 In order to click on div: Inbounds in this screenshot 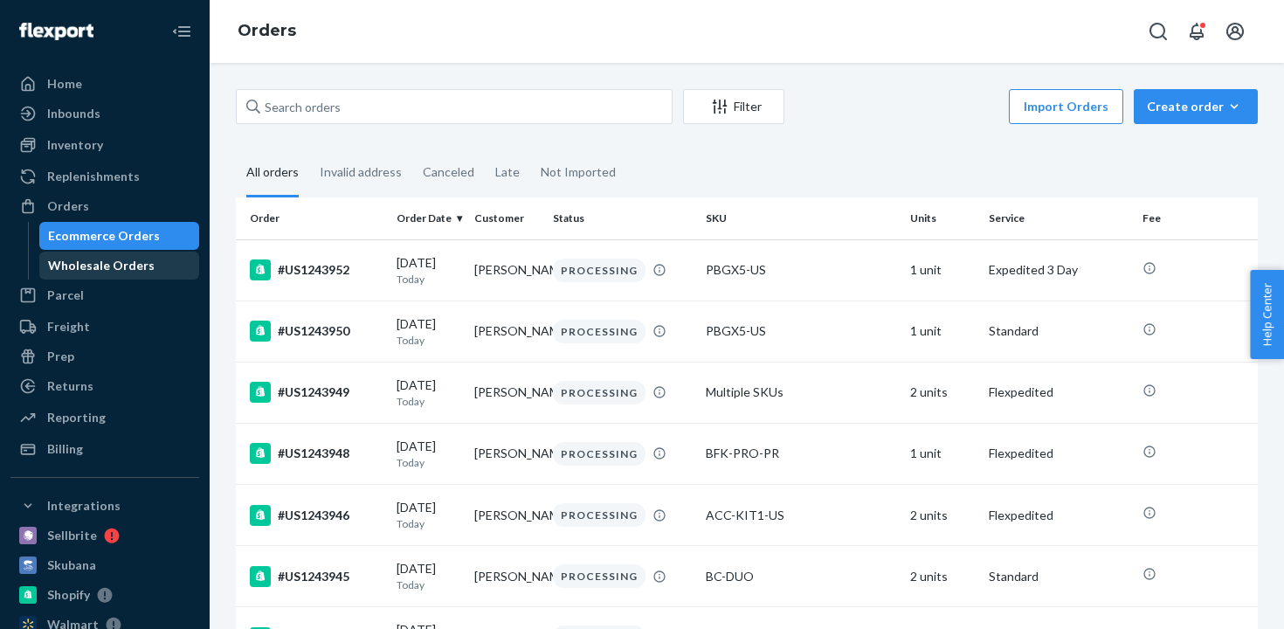, I will do `click(73, 114)`.